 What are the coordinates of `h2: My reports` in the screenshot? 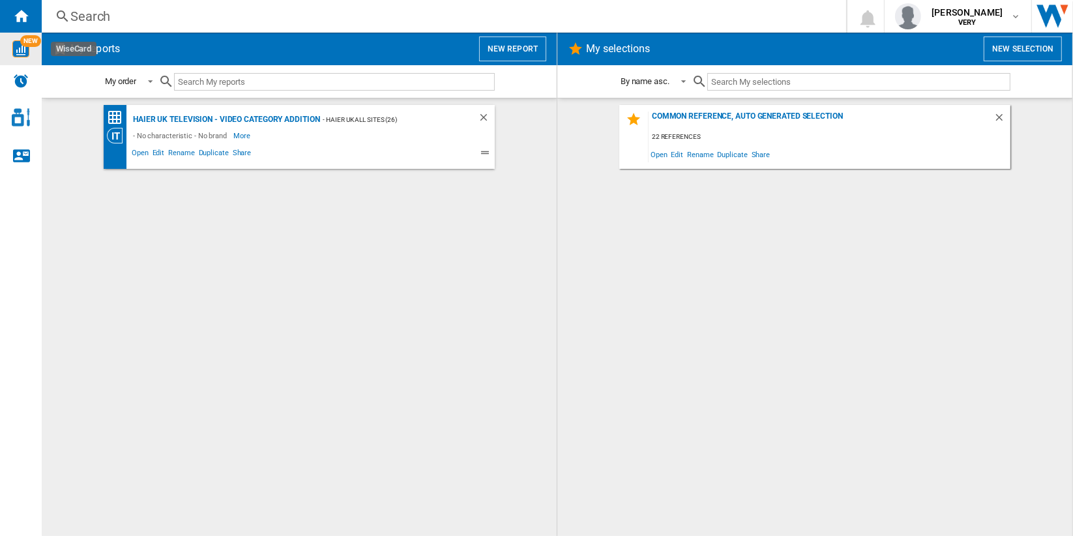 It's located at (95, 49).